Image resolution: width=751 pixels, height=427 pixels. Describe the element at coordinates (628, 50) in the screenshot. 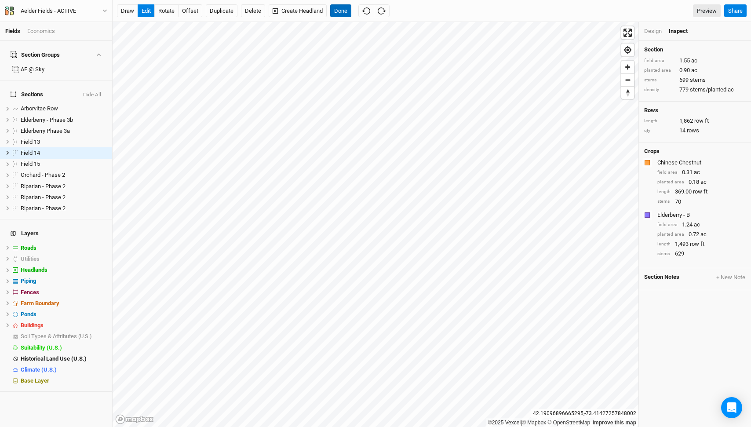

I see `span: Find my location` at that location.